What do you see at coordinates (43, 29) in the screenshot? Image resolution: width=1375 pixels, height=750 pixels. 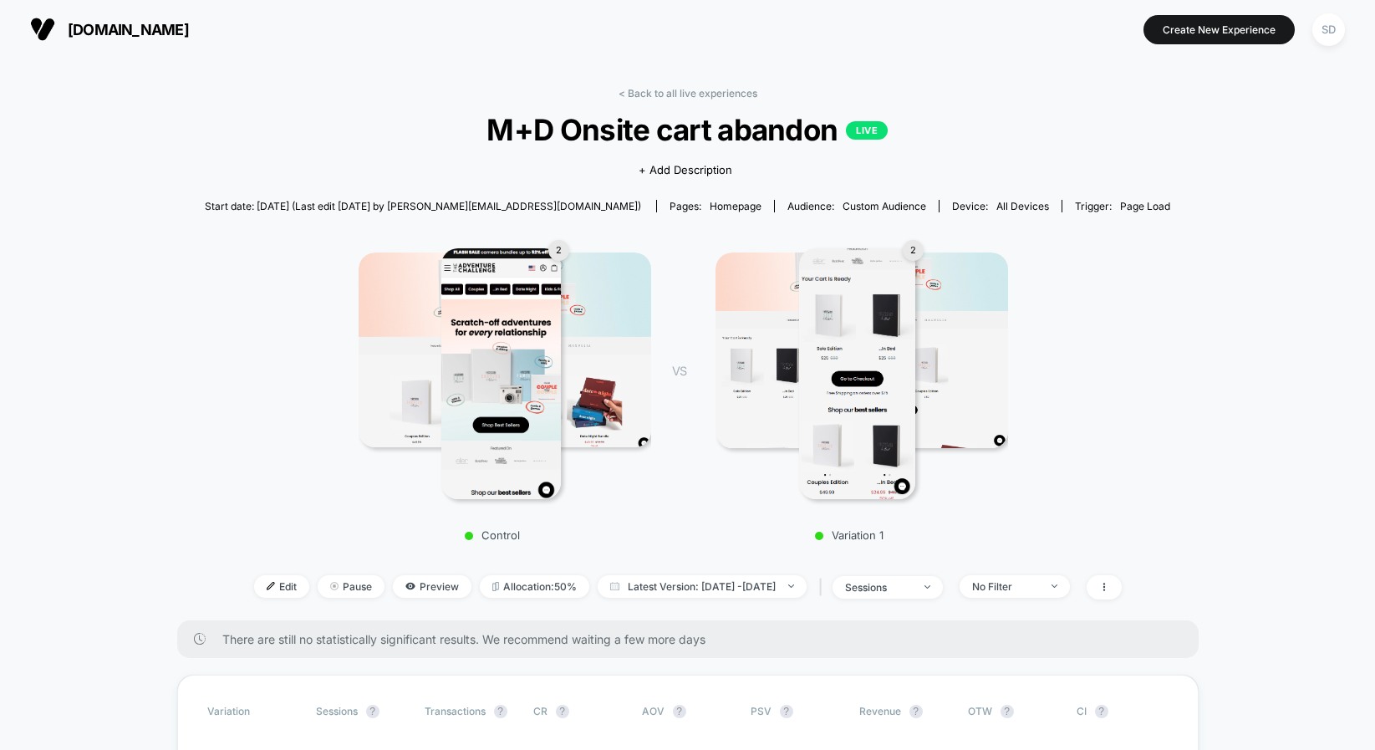 I see `img: Visually logo` at bounding box center [43, 29].